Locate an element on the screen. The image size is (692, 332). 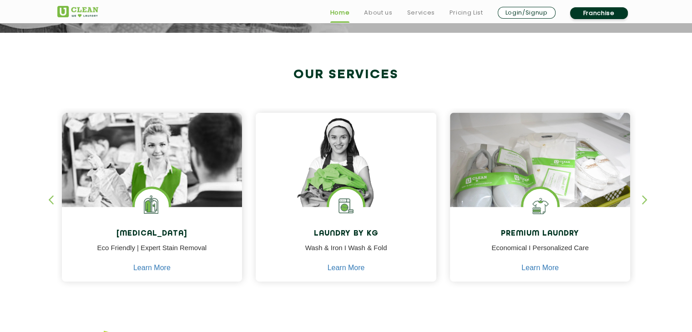
img: UClean Laundry and Dry Cleaning is located at coordinates (78, 11).